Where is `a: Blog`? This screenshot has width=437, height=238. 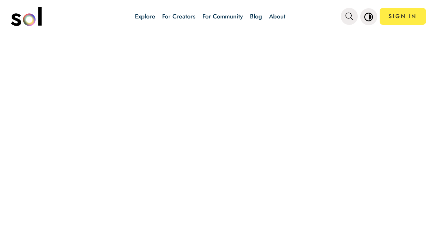 a: Blog is located at coordinates (256, 16).